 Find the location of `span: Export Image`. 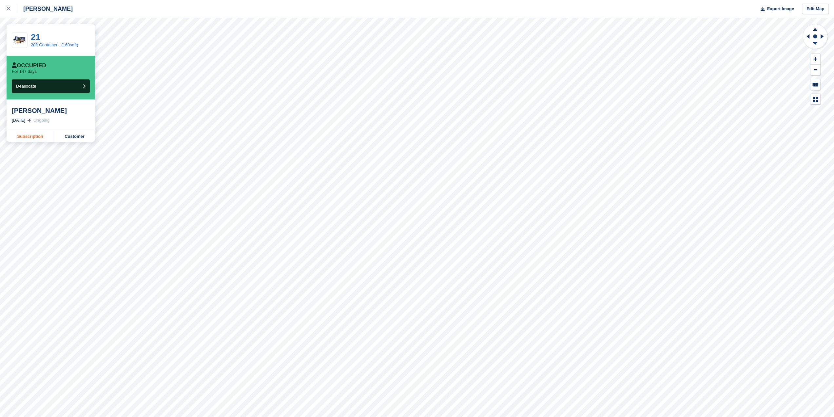

span: Export Image is located at coordinates (780, 9).